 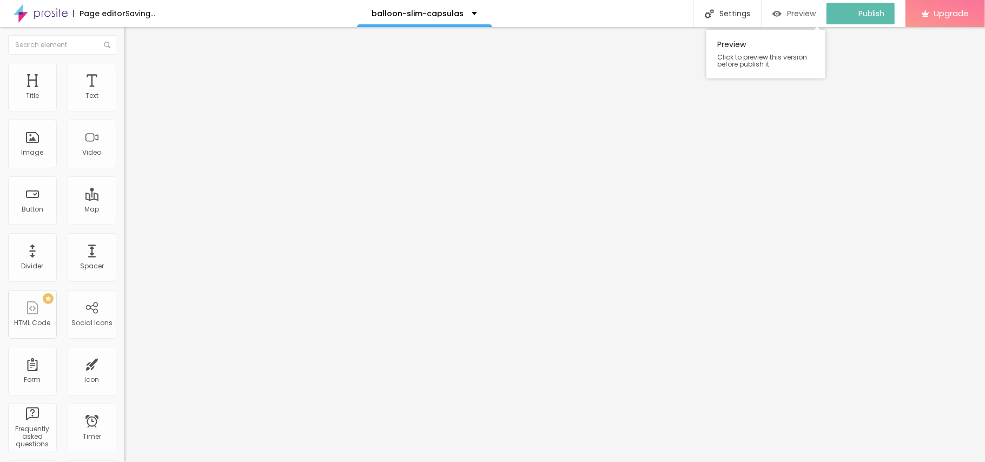 I want to click on div: Map, so click(x=92, y=209).